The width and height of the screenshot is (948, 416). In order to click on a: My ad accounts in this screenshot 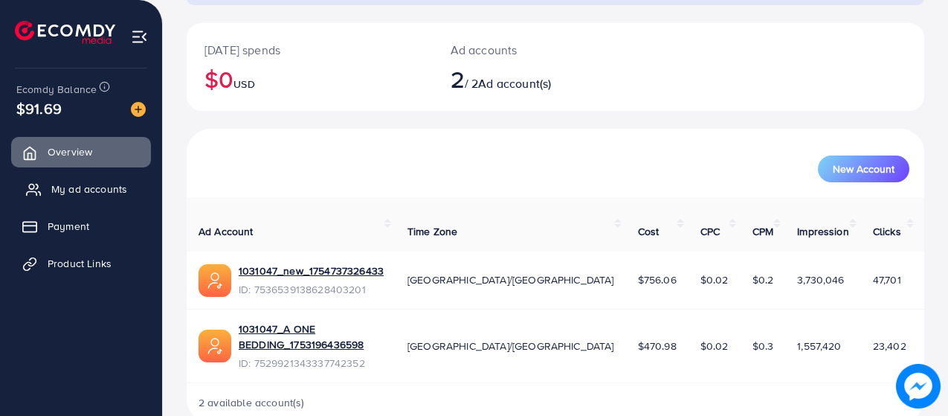, I will do `click(81, 189)`.